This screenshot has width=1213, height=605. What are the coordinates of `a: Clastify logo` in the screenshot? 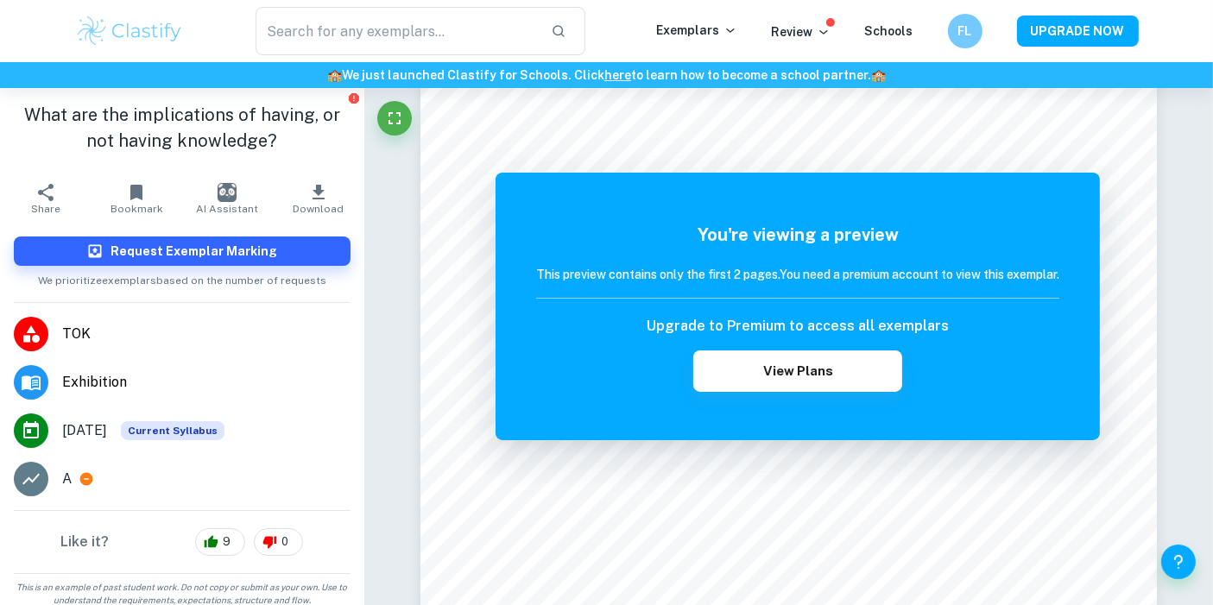 It's located at (129, 31).